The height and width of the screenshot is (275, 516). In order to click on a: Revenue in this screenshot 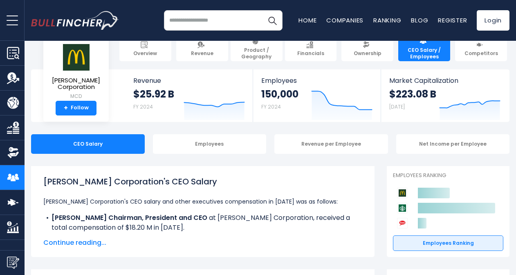, I will do `click(202, 49)`.